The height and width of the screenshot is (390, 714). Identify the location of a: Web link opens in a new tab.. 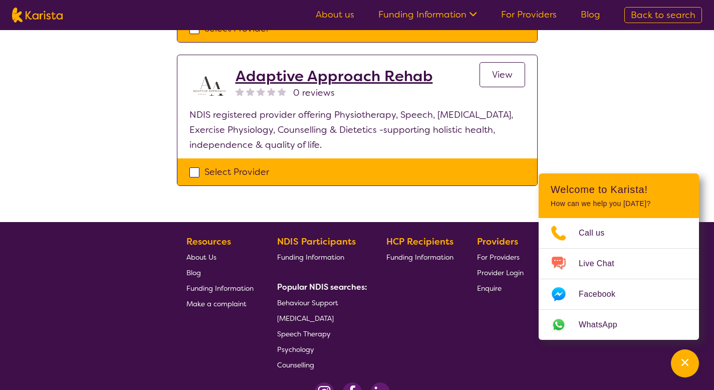
(619, 325).